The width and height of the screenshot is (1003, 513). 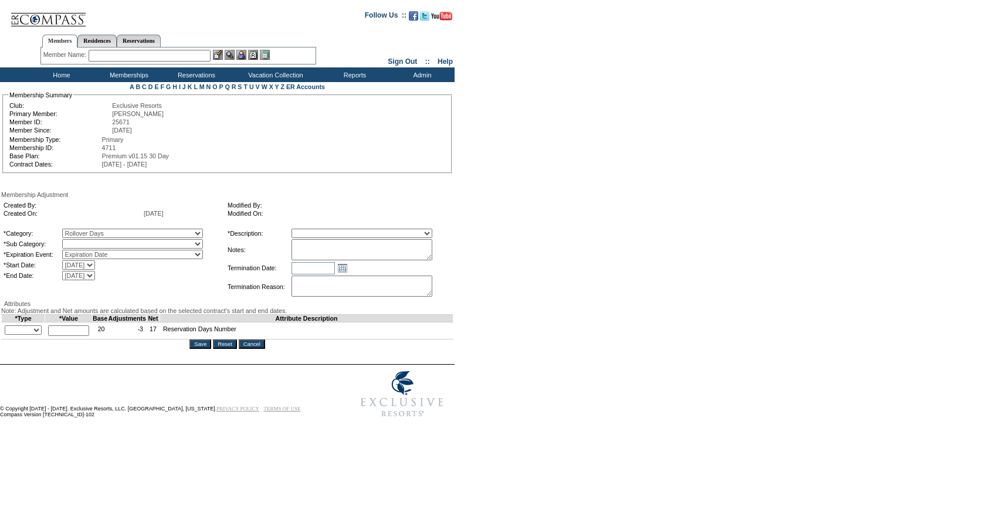 I want to click on input: Save, so click(x=200, y=344).